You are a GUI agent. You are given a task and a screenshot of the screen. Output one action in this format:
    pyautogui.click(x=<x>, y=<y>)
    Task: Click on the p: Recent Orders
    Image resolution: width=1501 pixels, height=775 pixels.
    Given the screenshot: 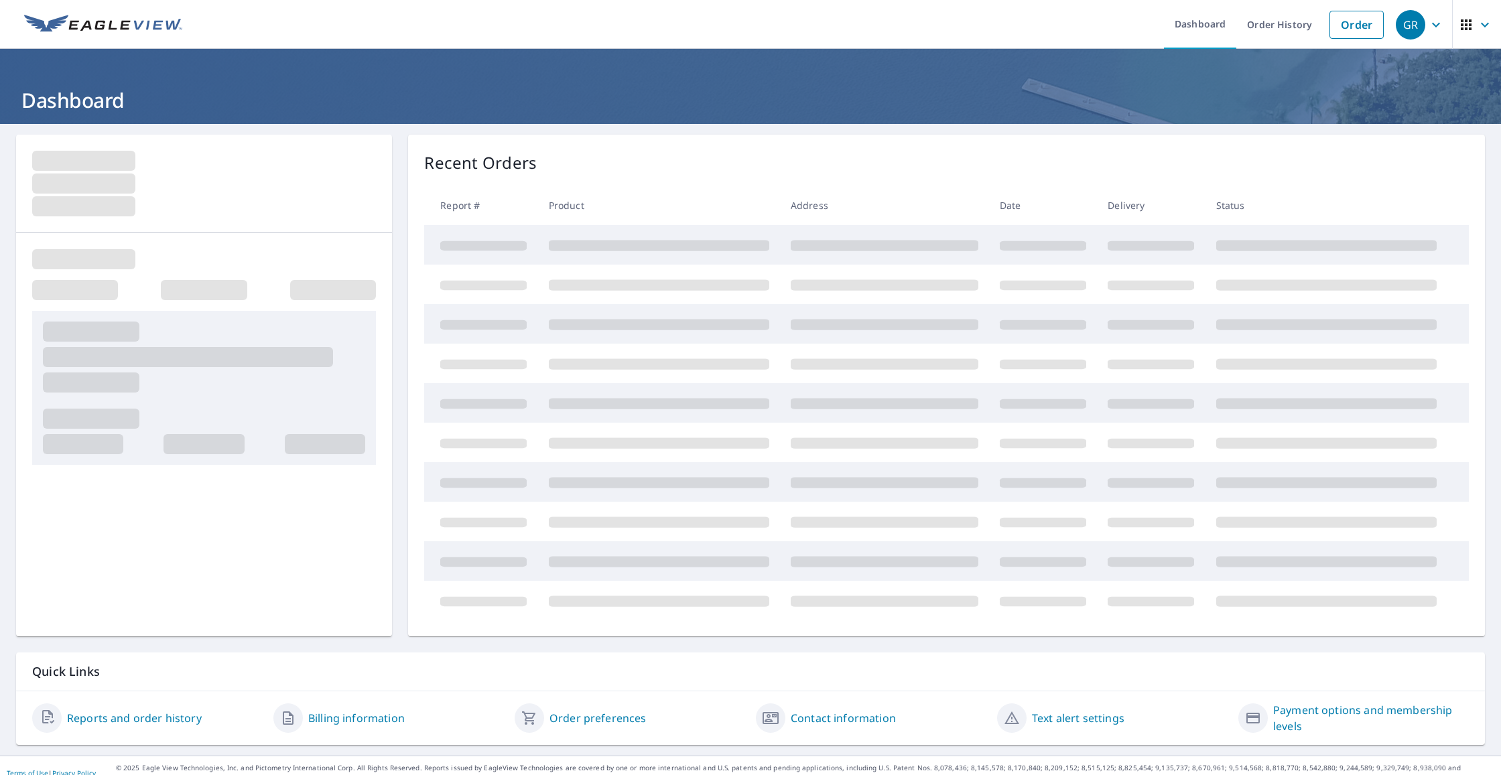 What is the action you would take?
    pyautogui.click(x=480, y=163)
    